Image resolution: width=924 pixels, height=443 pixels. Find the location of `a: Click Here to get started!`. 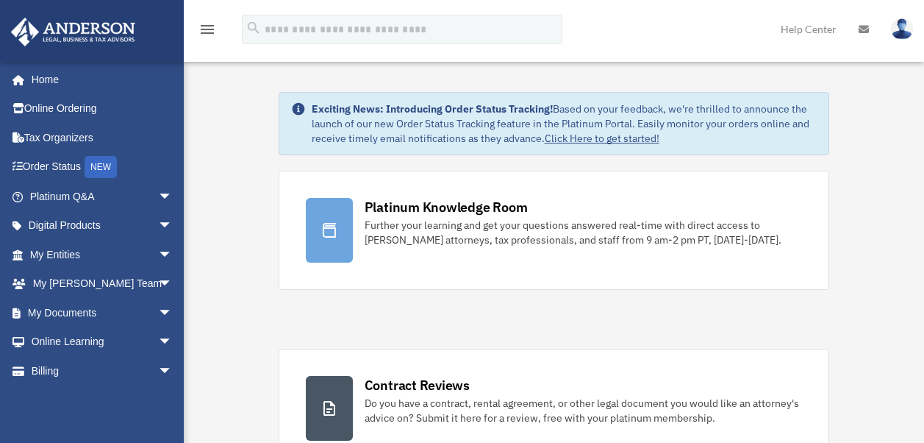

a: Click Here to get started! is located at coordinates (602, 138).